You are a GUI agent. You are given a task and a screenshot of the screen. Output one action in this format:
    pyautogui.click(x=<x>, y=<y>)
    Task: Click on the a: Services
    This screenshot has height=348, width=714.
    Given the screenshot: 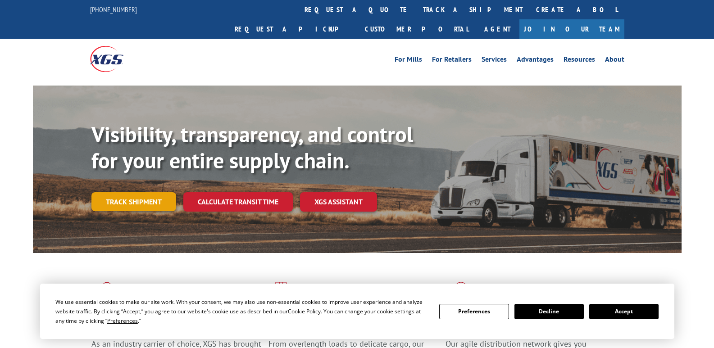 What is the action you would take?
    pyautogui.click(x=494, y=61)
    